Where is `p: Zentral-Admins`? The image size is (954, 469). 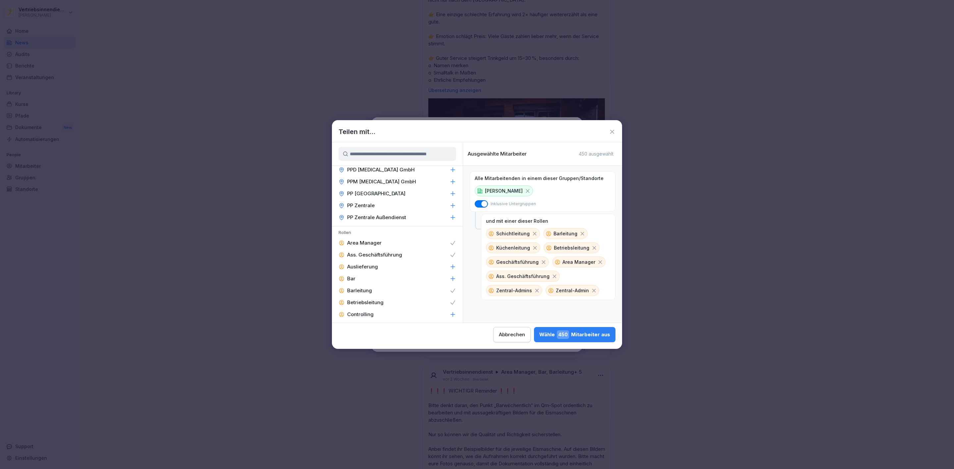 p: Zentral-Admins is located at coordinates (514, 290).